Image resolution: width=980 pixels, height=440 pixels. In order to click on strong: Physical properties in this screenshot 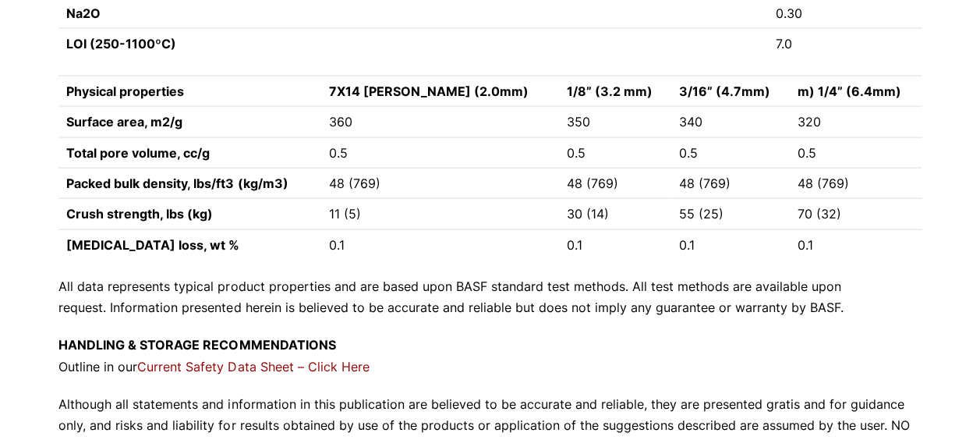, I will do `click(125, 91)`.